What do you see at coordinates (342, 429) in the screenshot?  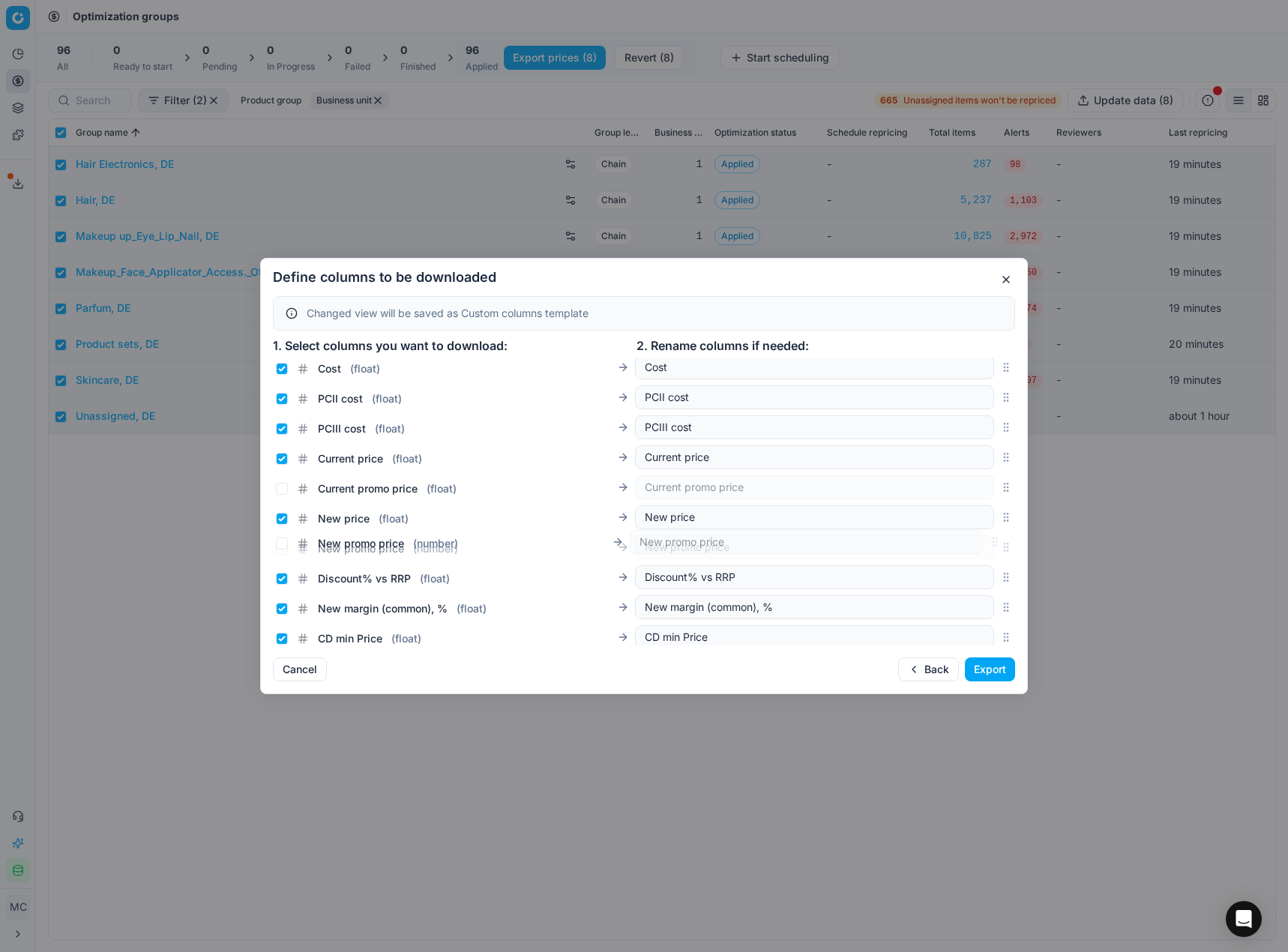 I see `span: PCIII cost` at bounding box center [342, 429].